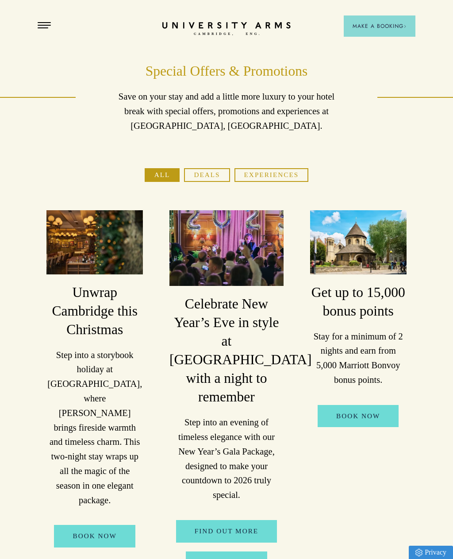 This screenshot has height=559, width=453. Describe the element at coordinates (95, 242) in the screenshot. I see `img: image-8c003cf989d0ef1515925c9ae6c58a0350393050-2500x1667-jpg` at that location.